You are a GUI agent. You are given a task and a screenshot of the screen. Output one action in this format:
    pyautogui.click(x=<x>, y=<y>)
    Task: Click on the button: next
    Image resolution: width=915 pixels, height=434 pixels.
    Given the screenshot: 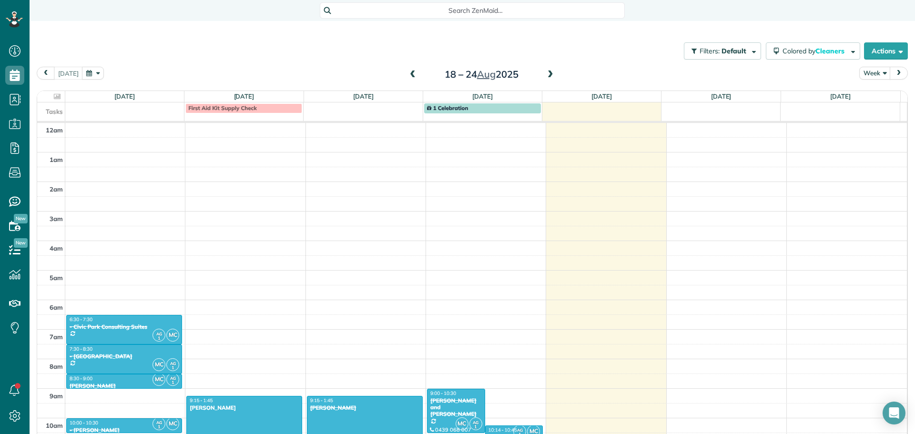 What is the action you would take?
    pyautogui.click(x=899, y=73)
    